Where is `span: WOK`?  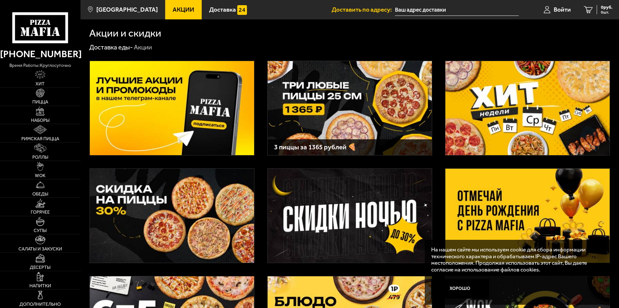 span: WOK is located at coordinates (40, 176).